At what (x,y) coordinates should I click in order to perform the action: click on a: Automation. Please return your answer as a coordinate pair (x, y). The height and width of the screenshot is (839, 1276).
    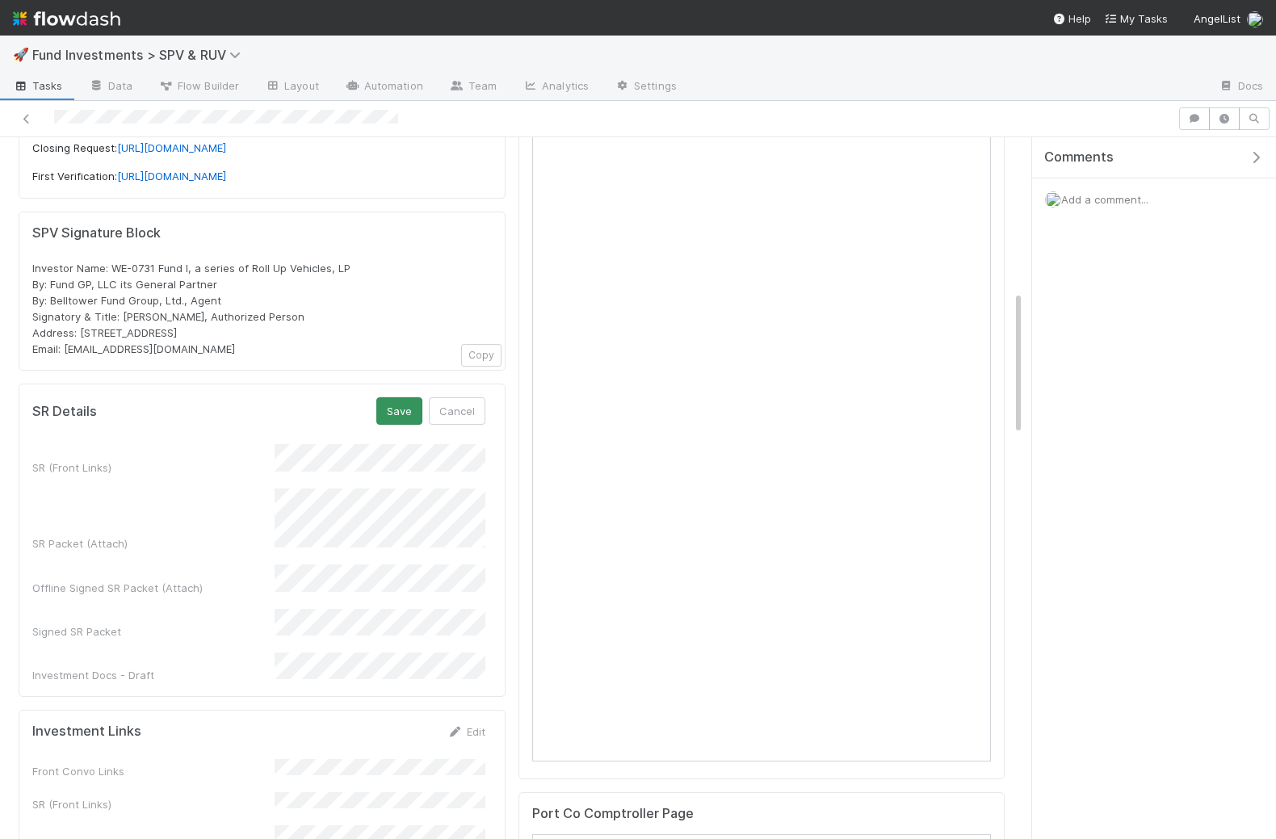
    Looking at the image, I should click on (383, 87).